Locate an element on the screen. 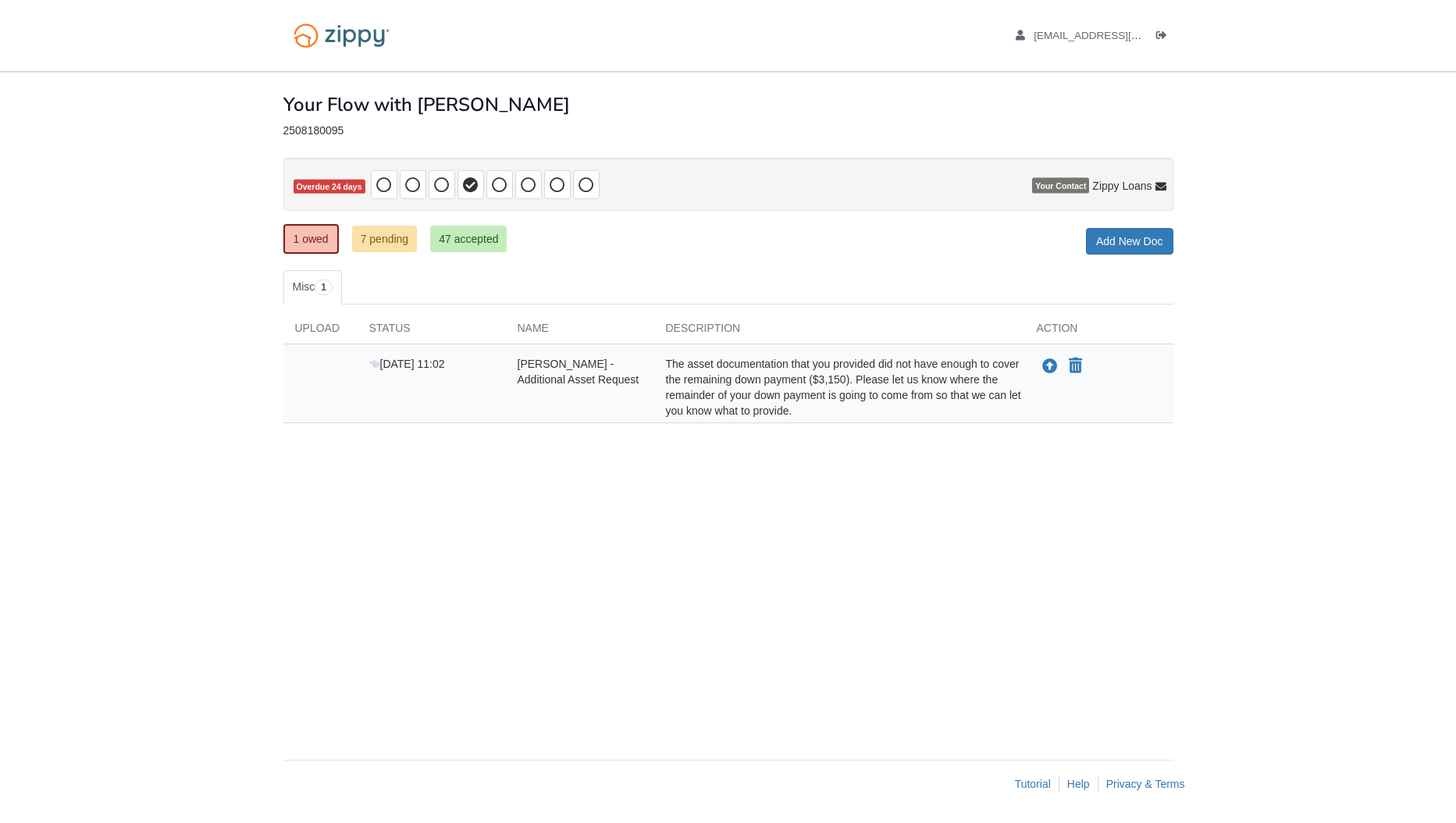 The width and height of the screenshot is (1456, 823). a: Log out is located at coordinates (1165, 38).